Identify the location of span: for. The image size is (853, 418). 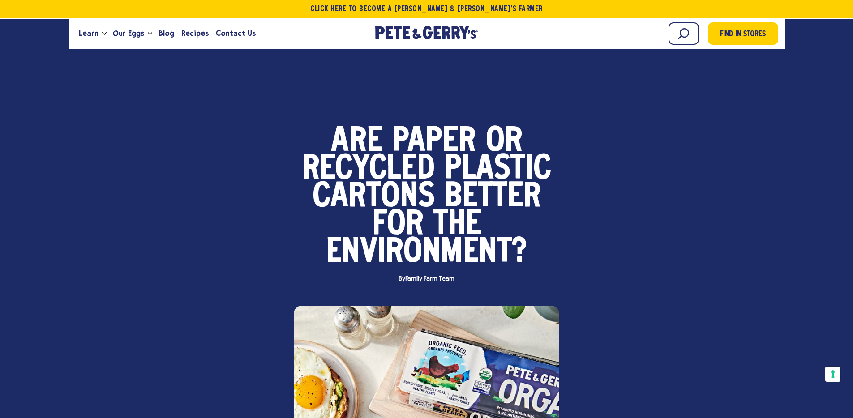
(398, 225).